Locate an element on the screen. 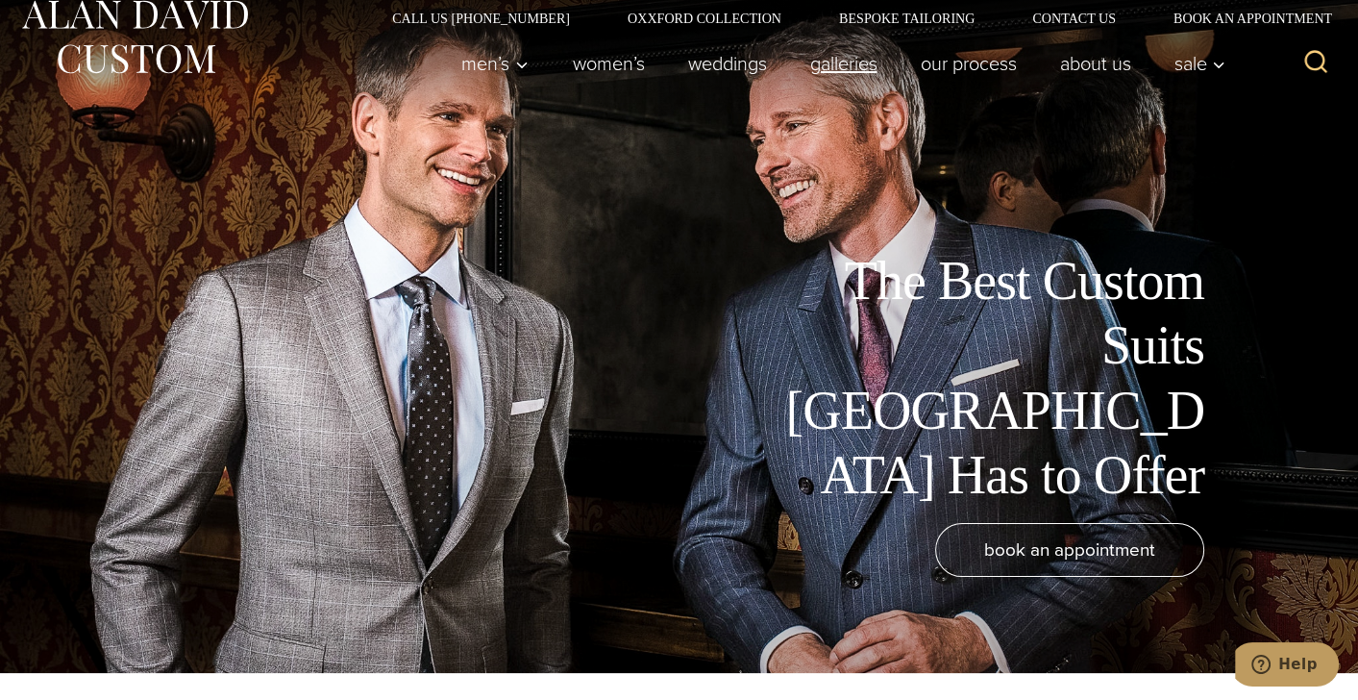 Image resolution: width=1358 pixels, height=700 pixels. a: weddings is located at coordinates (727, 63).